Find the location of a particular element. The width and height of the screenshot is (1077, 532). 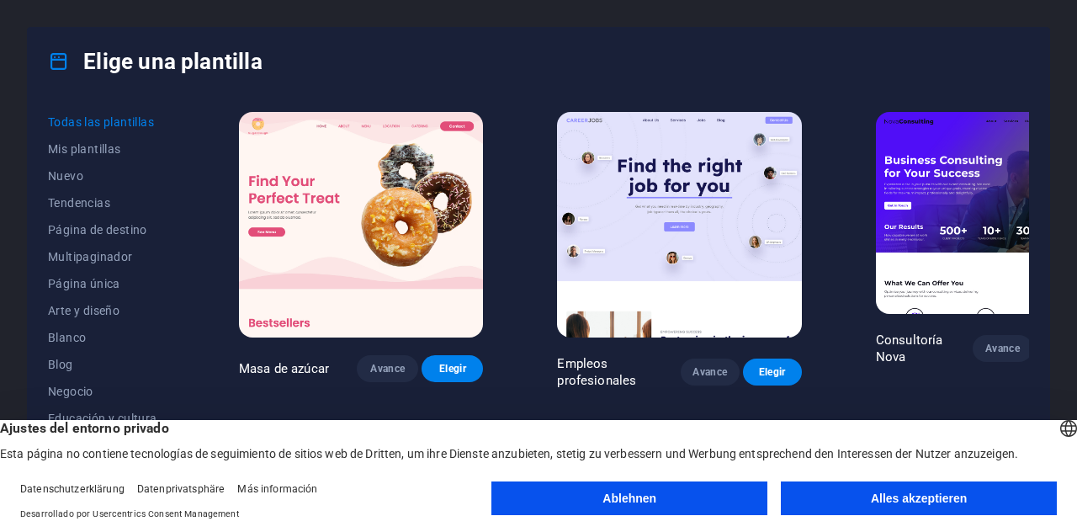

button: Todas las plantillas is located at coordinates (106, 122).